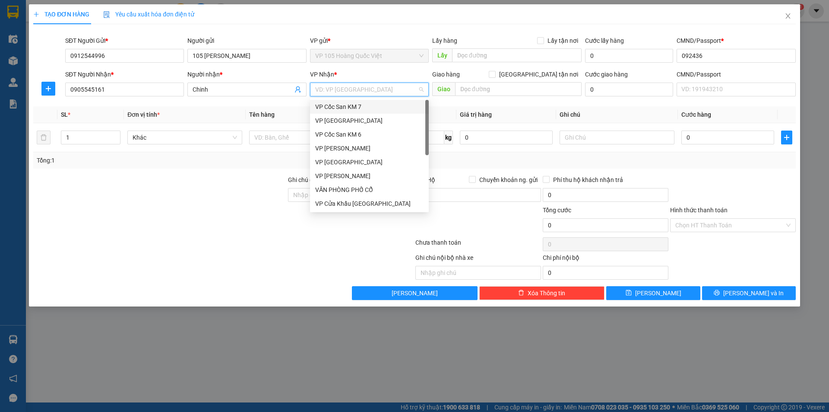 The width and height of the screenshot is (829, 412). Describe the element at coordinates (444, 89) in the screenshot. I see `span: Giao` at that location.